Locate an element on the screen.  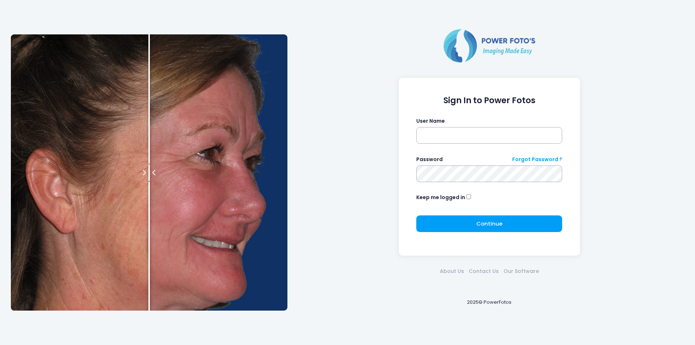
div: 2025© PowerFotos is located at coordinates (489, 302).